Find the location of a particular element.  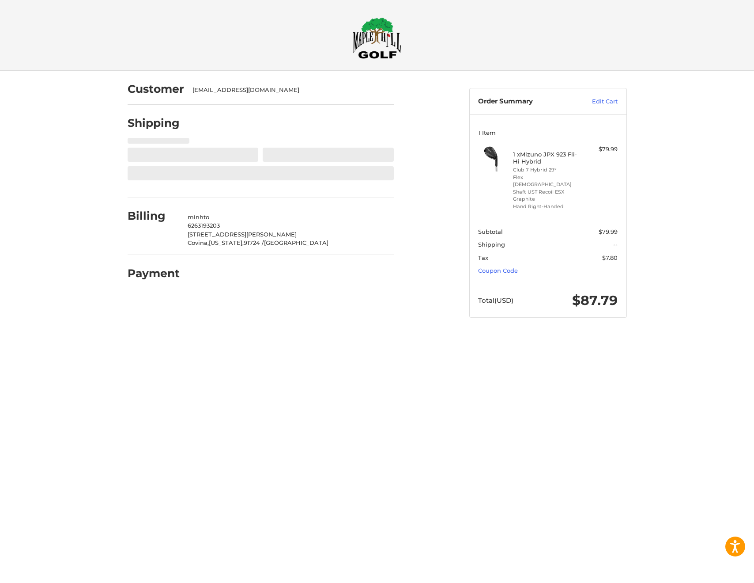

h2: Payment is located at coordinates (154, 273).